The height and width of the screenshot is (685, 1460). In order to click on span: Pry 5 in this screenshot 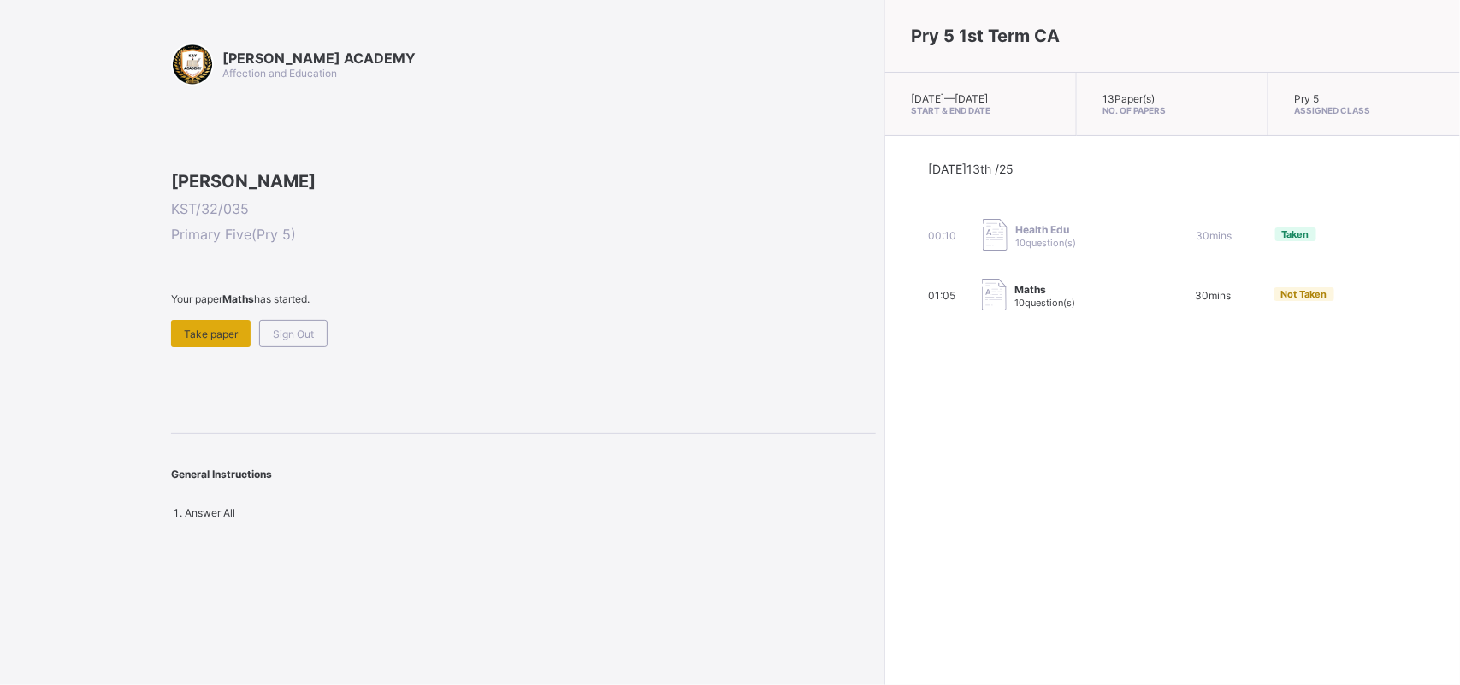, I will do `click(1306, 98)`.